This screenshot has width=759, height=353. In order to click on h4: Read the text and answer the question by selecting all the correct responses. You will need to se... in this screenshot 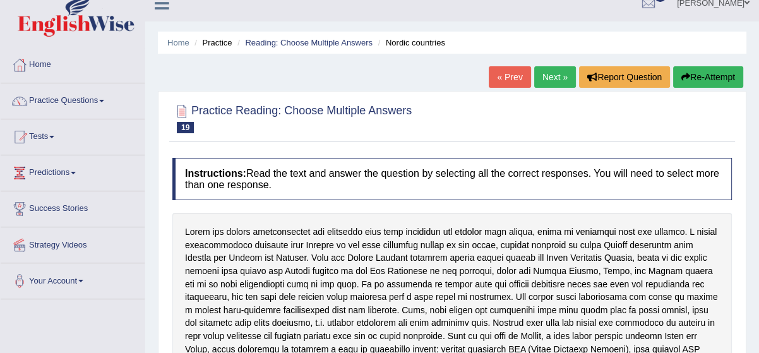, I will do `click(452, 179)`.